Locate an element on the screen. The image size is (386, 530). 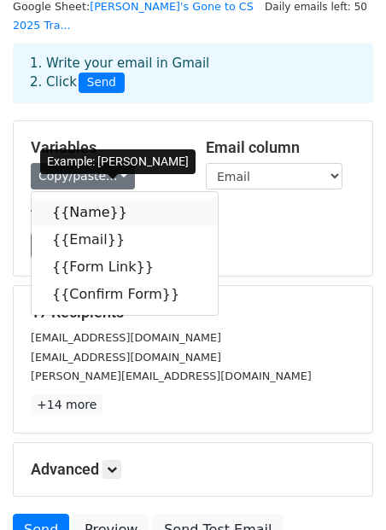
h5: Variables is located at coordinates (105, 148).